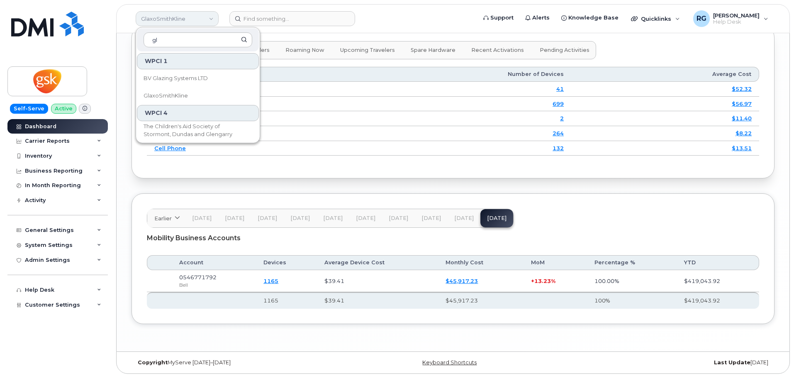 This screenshot has width=794, height=378. What do you see at coordinates (565, 50) in the screenshot?
I see `span: Pending Activities` at bounding box center [565, 50].